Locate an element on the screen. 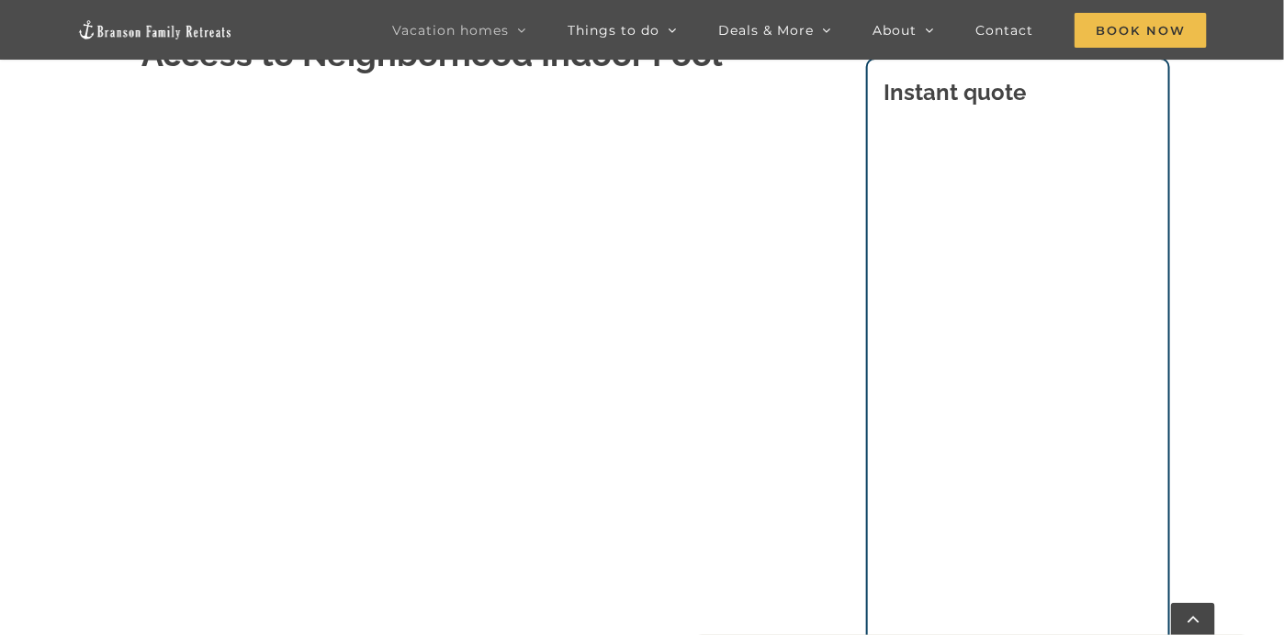 The width and height of the screenshot is (1284, 635). span: About is located at coordinates (894, 30).